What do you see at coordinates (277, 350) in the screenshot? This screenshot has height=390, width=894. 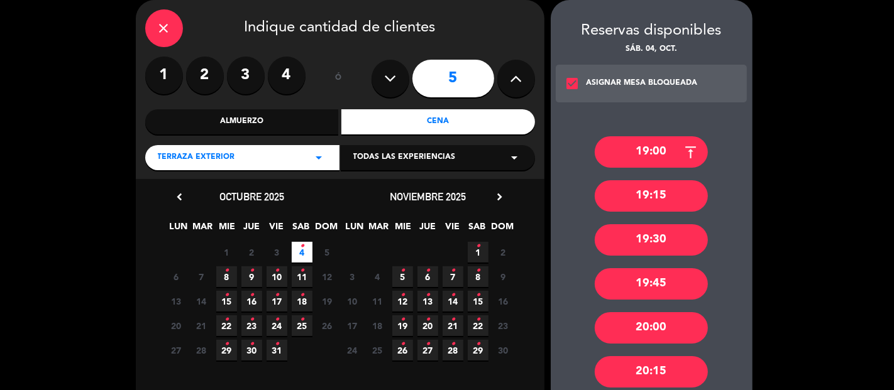 I see `span: 31` at bounding box center [277, 350].